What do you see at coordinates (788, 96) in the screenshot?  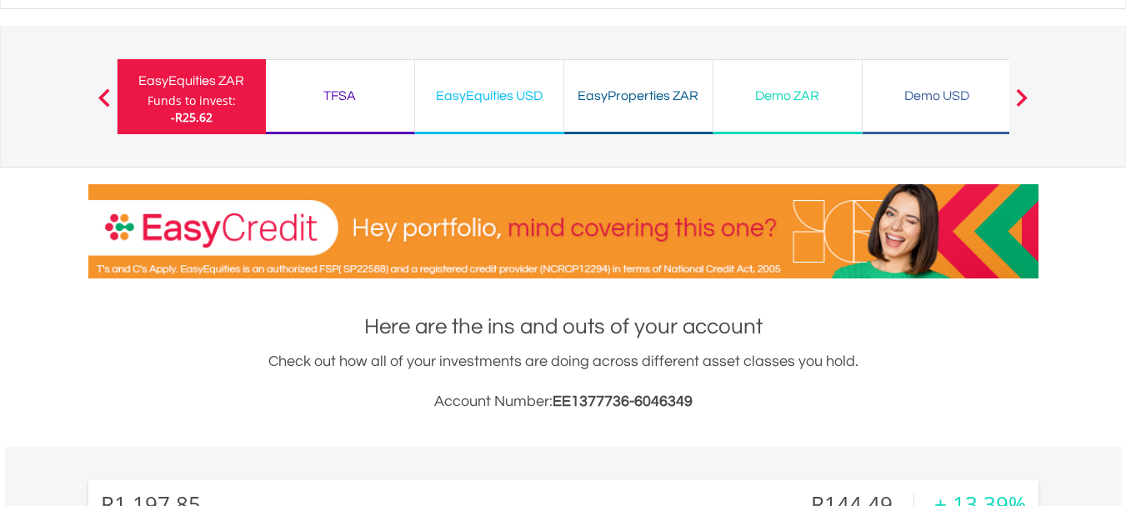 I see `div: Demo ZAR` at bounding box center [788, 96].